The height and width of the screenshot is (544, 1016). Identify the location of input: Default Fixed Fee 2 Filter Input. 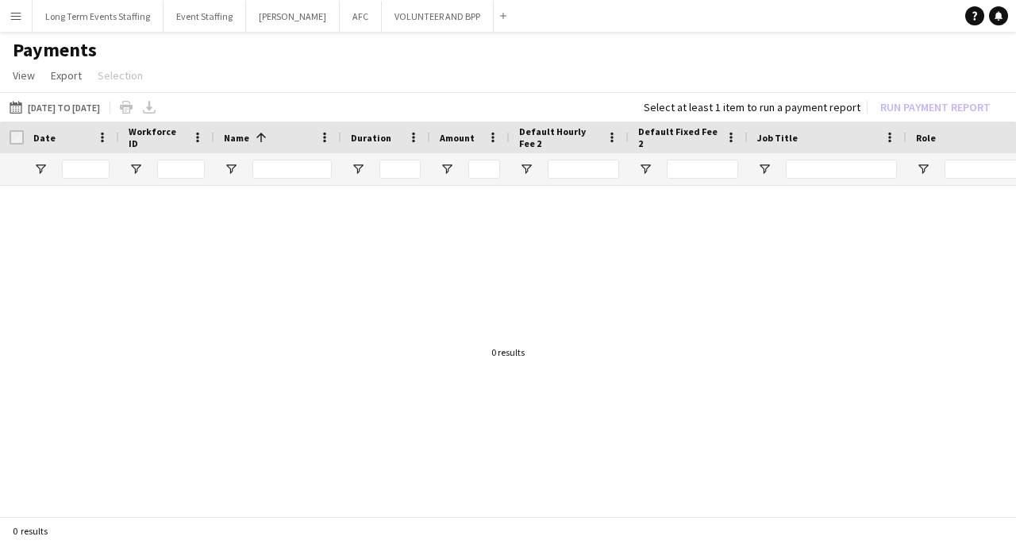
(702, 169).